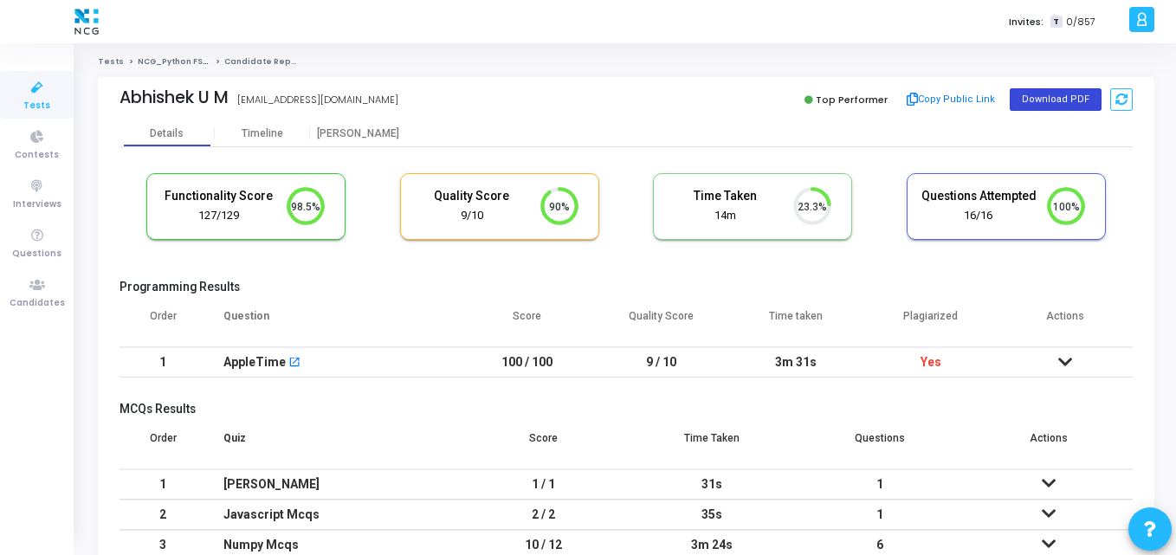 The width and height of the screenshot is (1176, 555). I want to click on a: Tests, so click(111, 61).